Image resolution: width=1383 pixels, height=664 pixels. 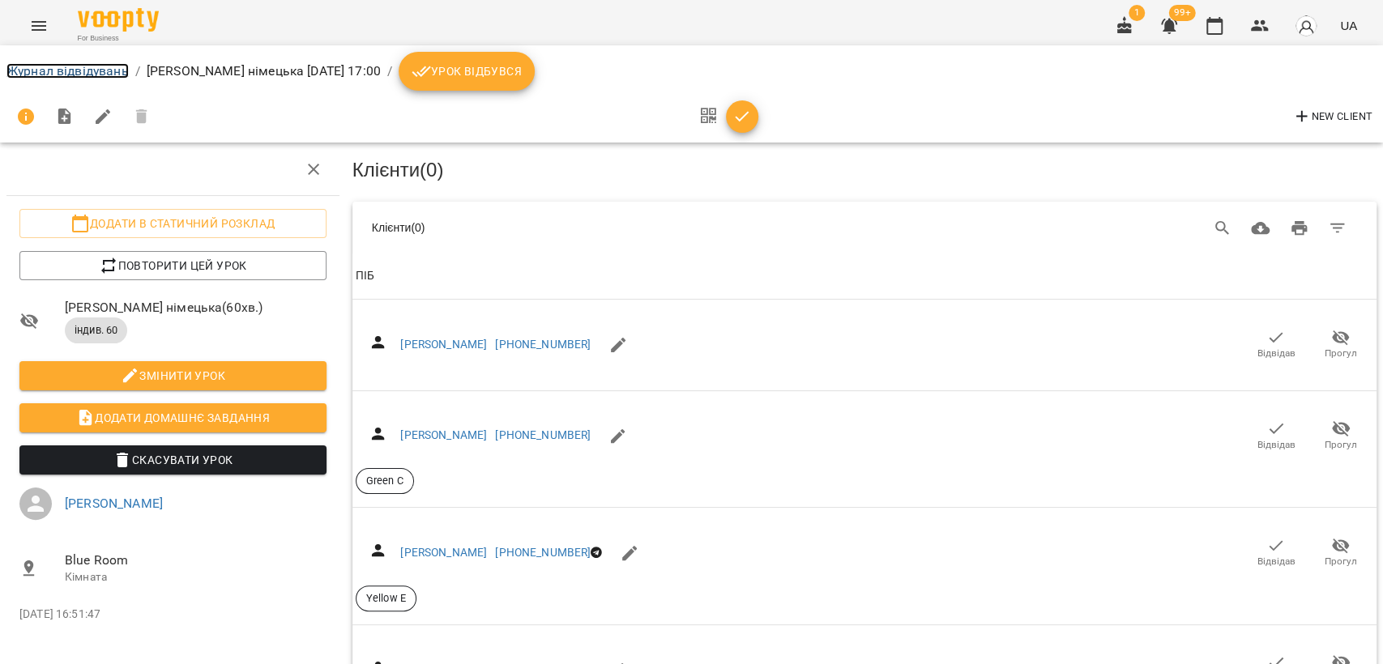 What do you see at coordinates (865, 228) in the screenshot?
I see `div: Table Toolbar` at bounding box center [865, 228].